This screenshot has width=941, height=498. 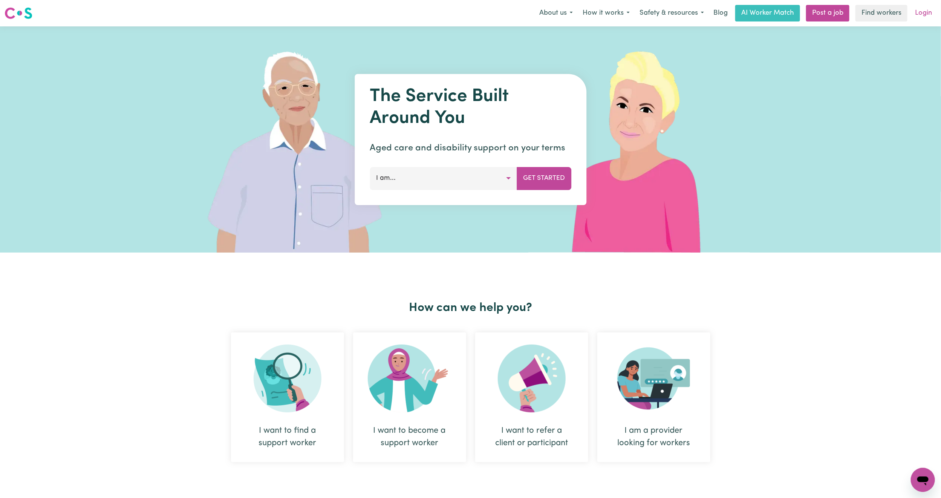 I want to click on button: Get Started, so click(x=544, y=178).